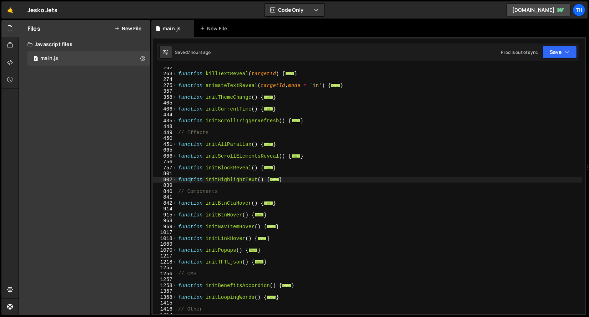 The width and height of the screenshot is (589, 317). I want to click on div: 801, so click(165, 174).